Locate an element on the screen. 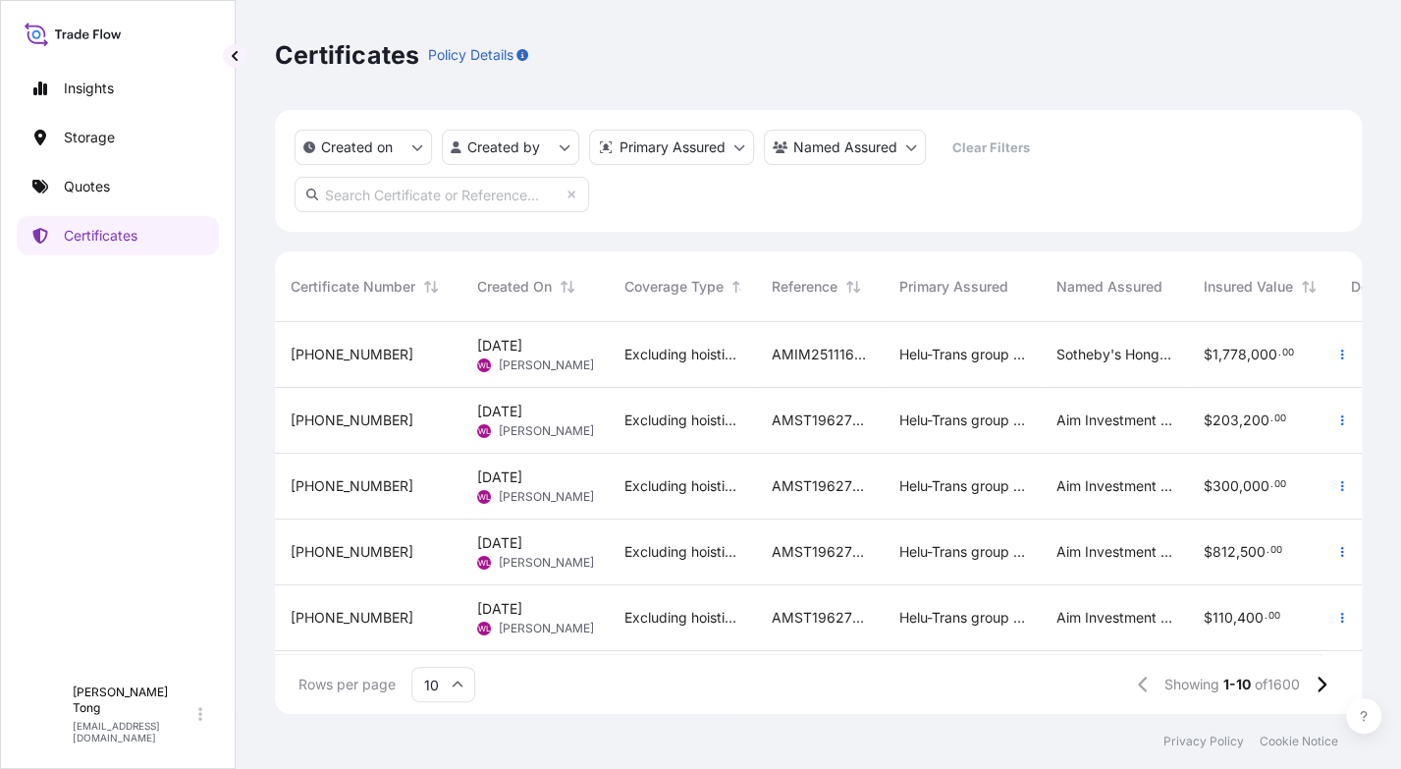 This screenshot has height=769, width=1401. span: AMIM2511160MEME is located at coordinates (820, 354).